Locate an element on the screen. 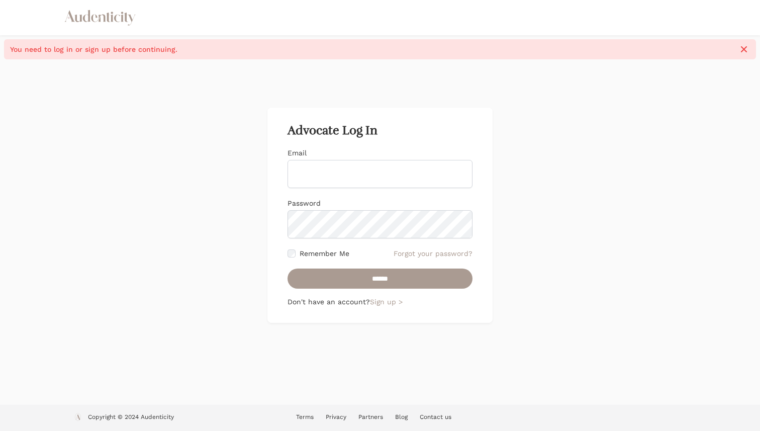 Image resolution: width=760 pixels, height=431 pixels. a: Sign up > is located at coordinates (386, 301).